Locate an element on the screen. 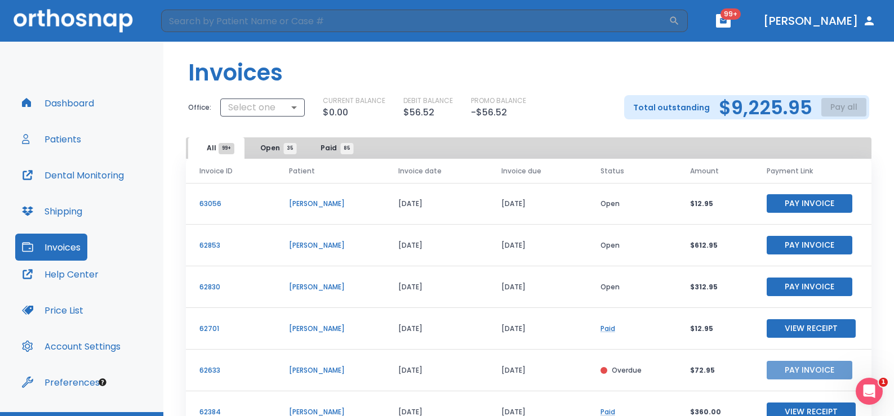 Image resolution: width=894 pixels, height=416 pixels. a: Paid is located at coordinates (608, 328).